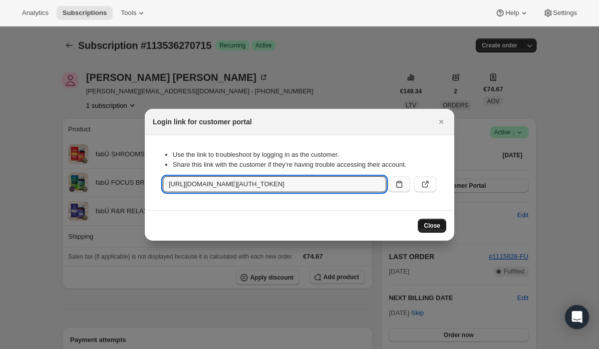 Image resolution: width=599 pixels, height=349 pixels. What do you see at coordinates (133, 13) in the screenshot?
I see `button: Tools` at bounding box center [133, 13].